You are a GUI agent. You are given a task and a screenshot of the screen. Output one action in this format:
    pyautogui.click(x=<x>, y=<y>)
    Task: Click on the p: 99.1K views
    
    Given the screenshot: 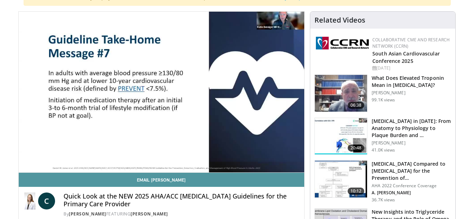 What is the action you would take?
    pyautogui.click(x=383, y=100)
    